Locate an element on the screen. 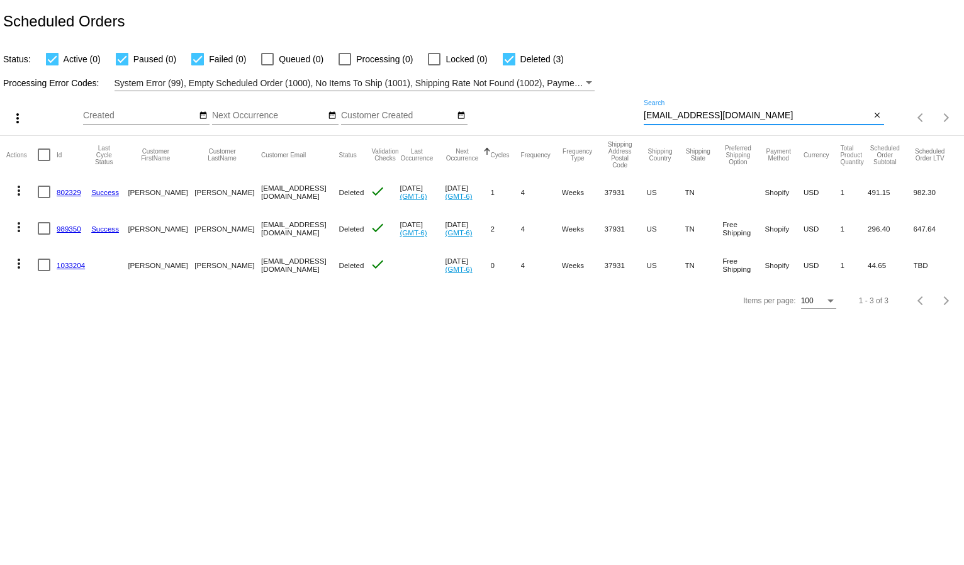 The image size is (964, 565). mat-cell: 491.15 is located at coordinates (891, 192).